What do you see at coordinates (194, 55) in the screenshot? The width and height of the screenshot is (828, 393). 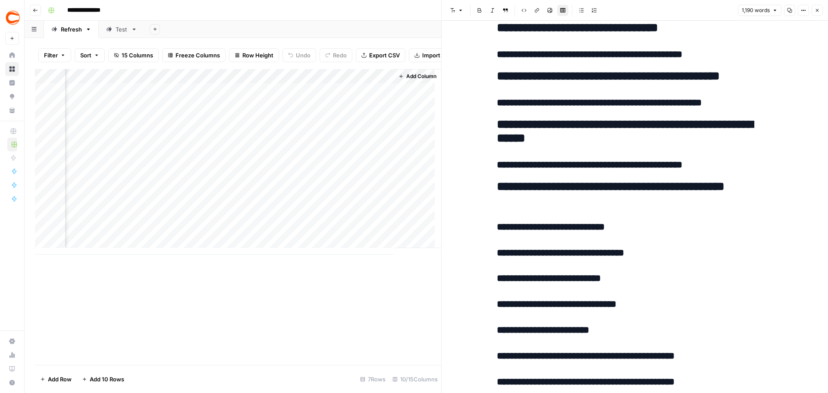 I see `button: Freeze Columns` at bounding box center [194, 55].